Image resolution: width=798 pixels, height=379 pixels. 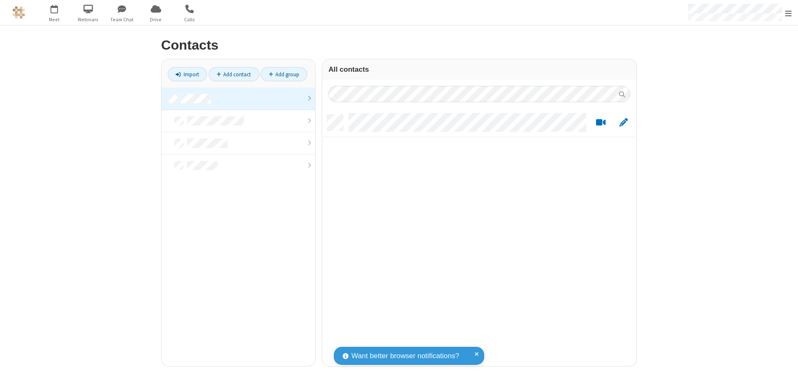 What do you see at coordinates (234, 74) in the screenshot?
I see `a: Add contact` at bounding box center [234, 74].